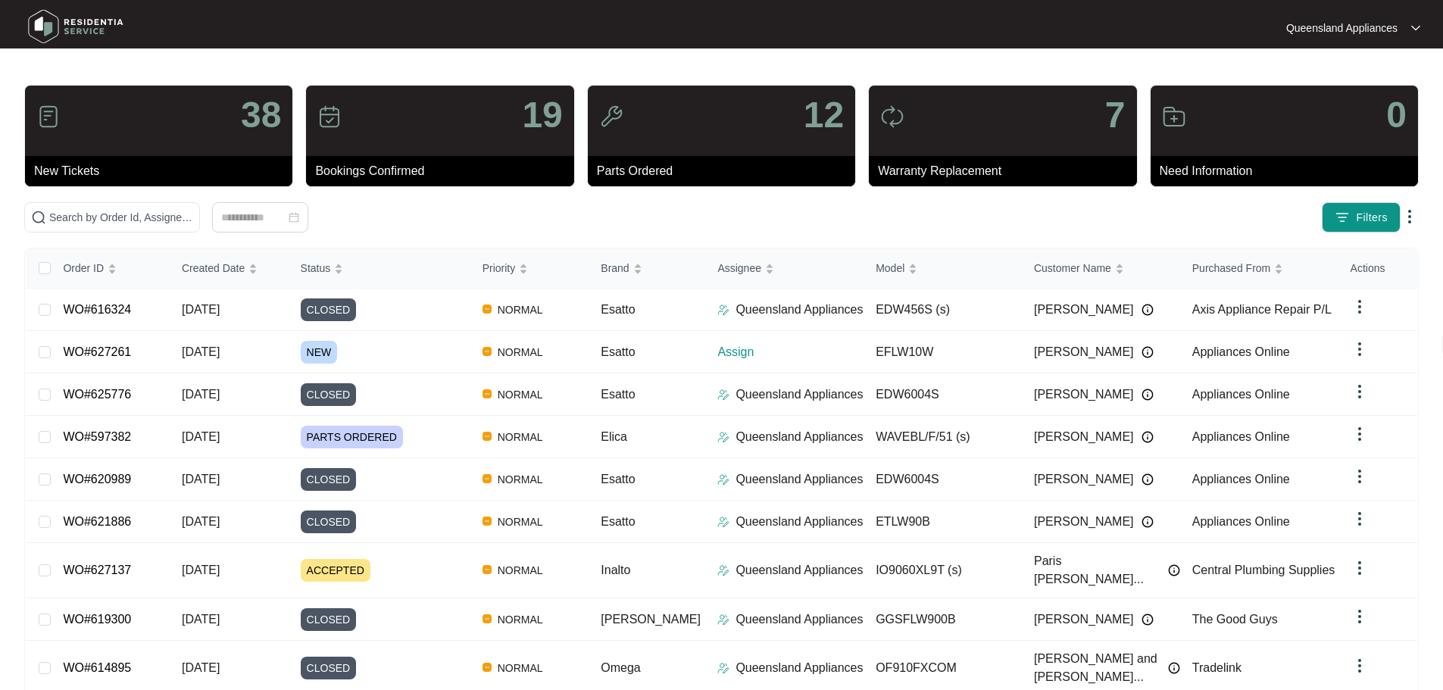 The image size is (1443, 690). Describe the element at coordinates (336, 570) in the screenshot. I see `span: ACCEPTED` at that location.